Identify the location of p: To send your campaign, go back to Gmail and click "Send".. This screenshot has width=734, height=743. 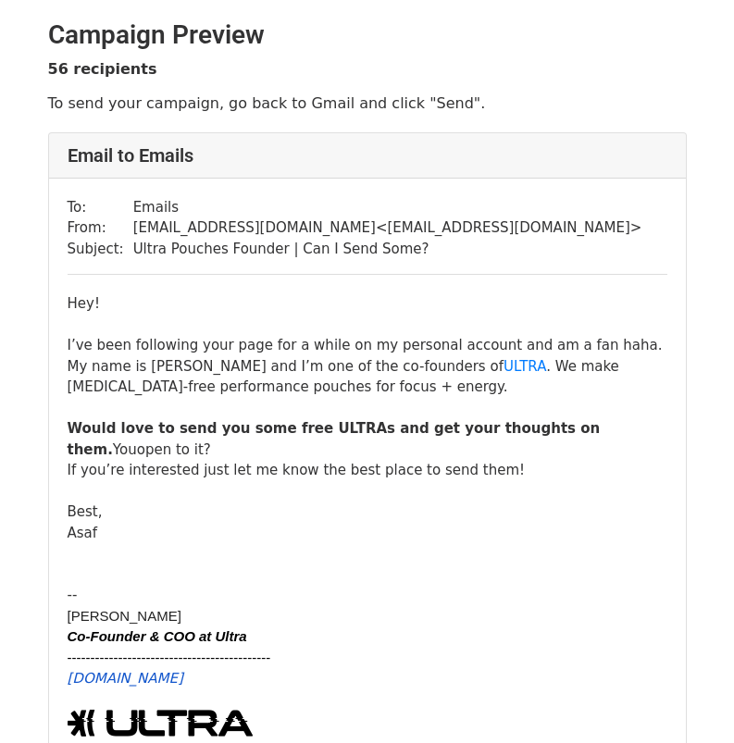
(367, 103).